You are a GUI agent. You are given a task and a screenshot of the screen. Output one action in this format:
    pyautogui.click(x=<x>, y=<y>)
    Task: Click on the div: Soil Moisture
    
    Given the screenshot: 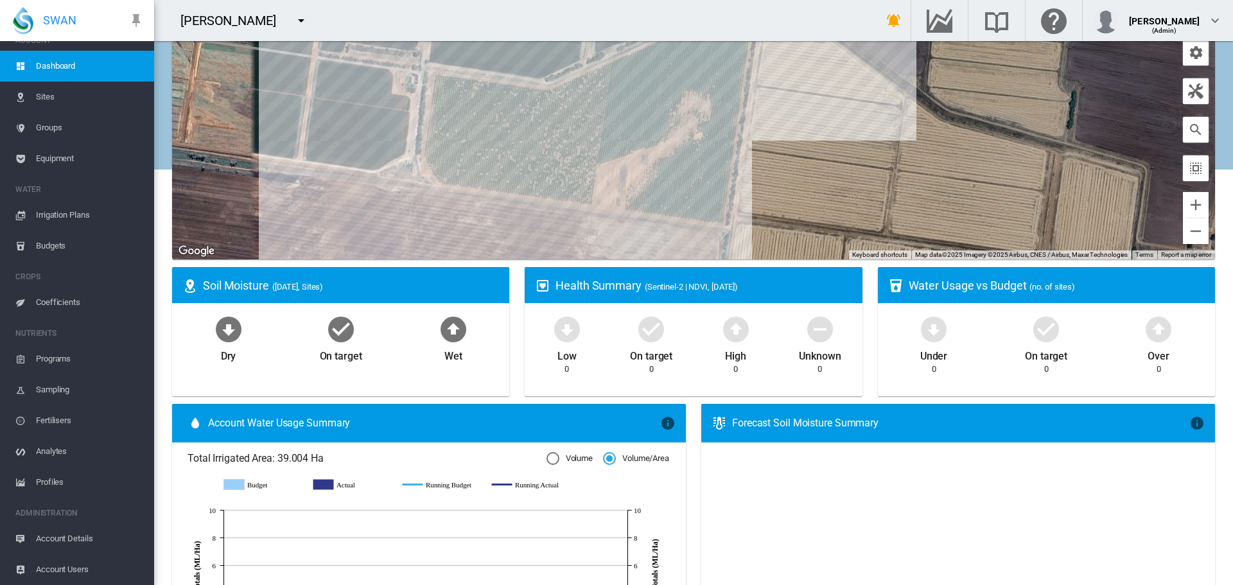 What is the action you would take?
    pyautogui.click(x=351, y=285)
    